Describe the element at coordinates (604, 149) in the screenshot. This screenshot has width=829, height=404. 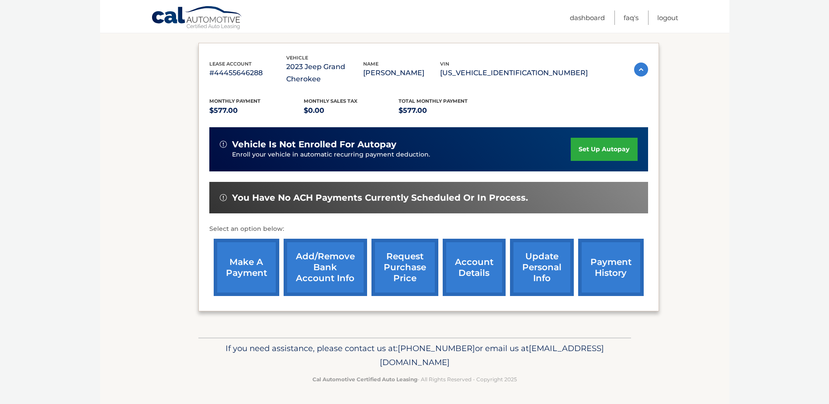
I see `a: set up autopay` at that location.